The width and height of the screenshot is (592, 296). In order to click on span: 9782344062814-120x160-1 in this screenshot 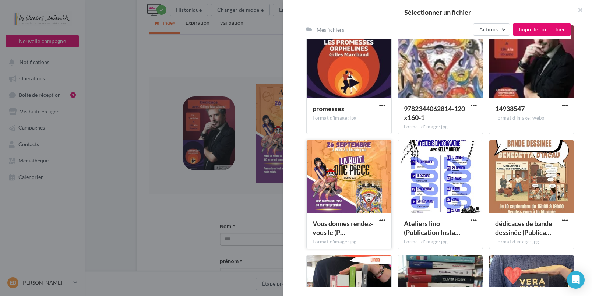, I will do `click(434, 113)`.